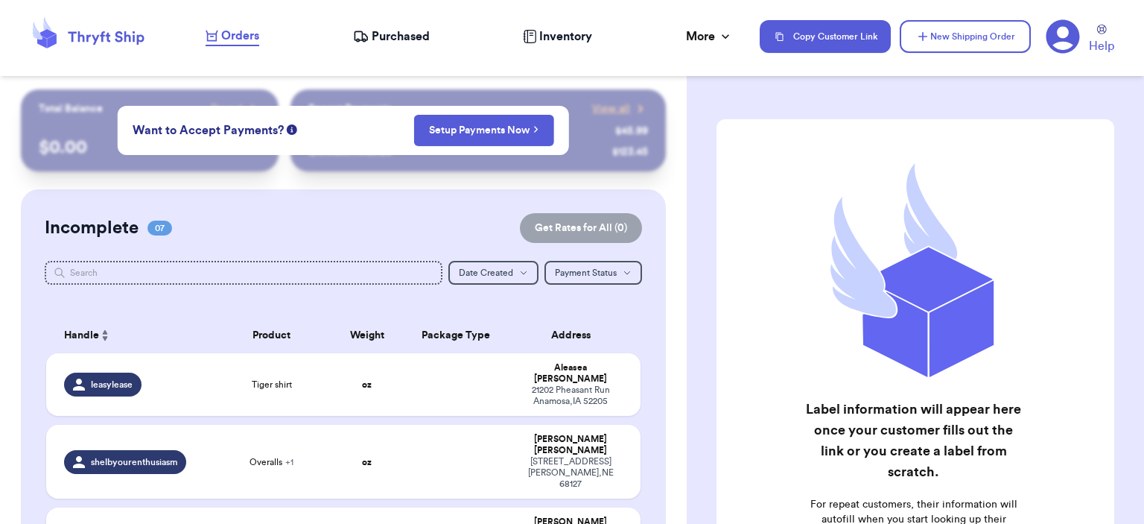 The width and height of the screenshot is (1144, 524). Describe the element at coordinates (150, 147) in the screenshot. I see `p: $ 0.00` at that location.